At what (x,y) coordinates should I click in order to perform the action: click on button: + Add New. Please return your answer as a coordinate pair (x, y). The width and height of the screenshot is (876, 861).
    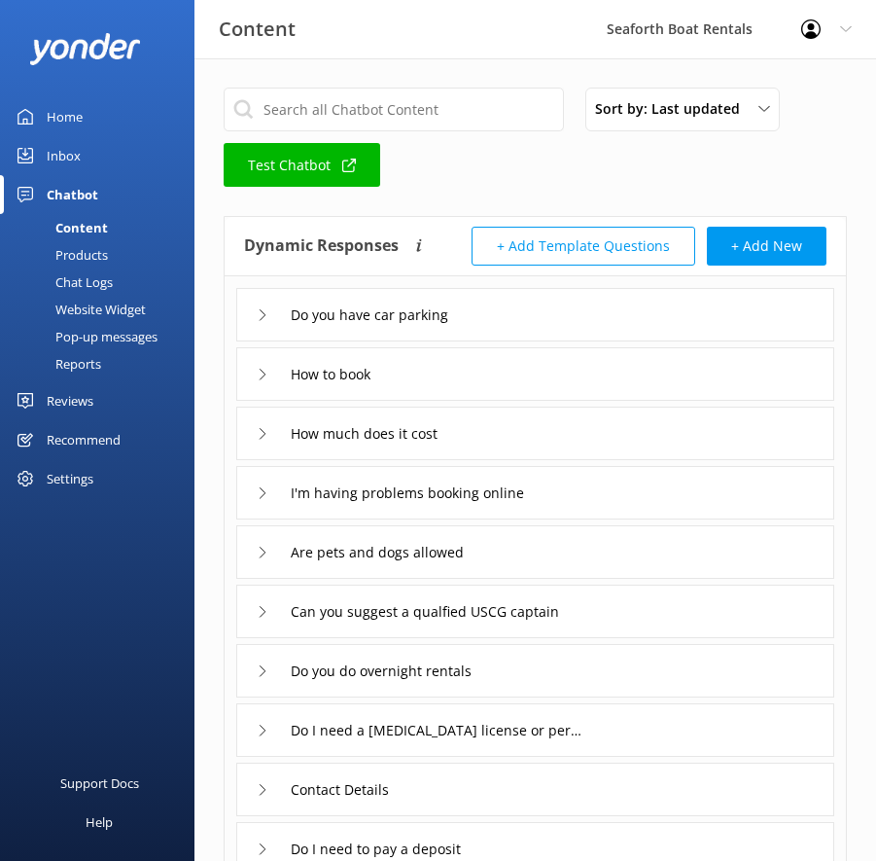
    Looking at the image, I should click on (766, 246).